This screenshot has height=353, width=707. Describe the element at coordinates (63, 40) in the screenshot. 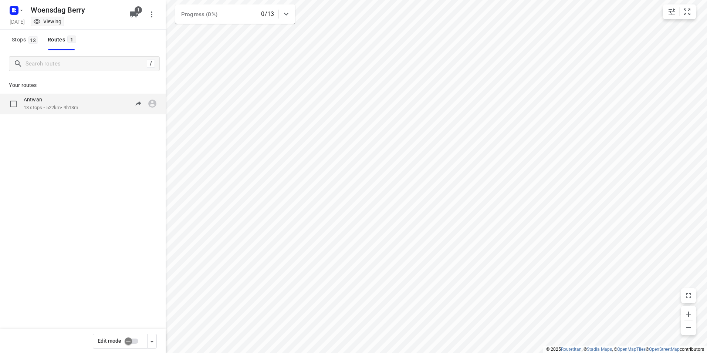

I see `div: Routes` at that location.